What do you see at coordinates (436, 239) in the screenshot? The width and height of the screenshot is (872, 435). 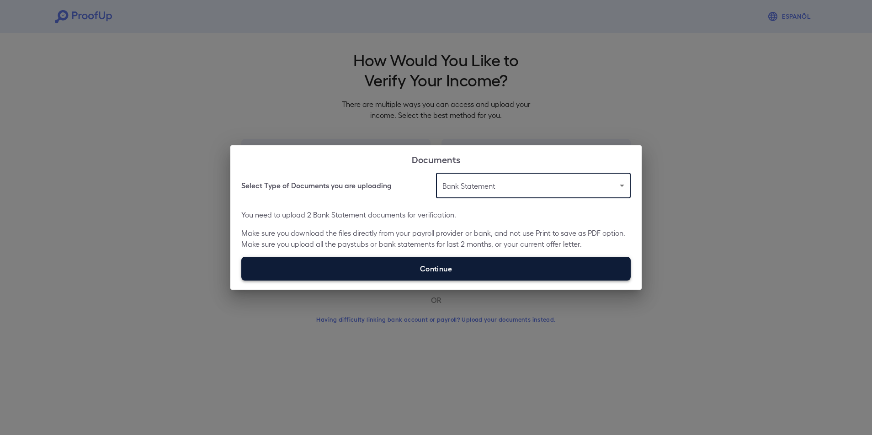 I see `p: Make sure you download the files directly from your payroll provider or bank, and not use Print t...` at bounding box center [436, 239].